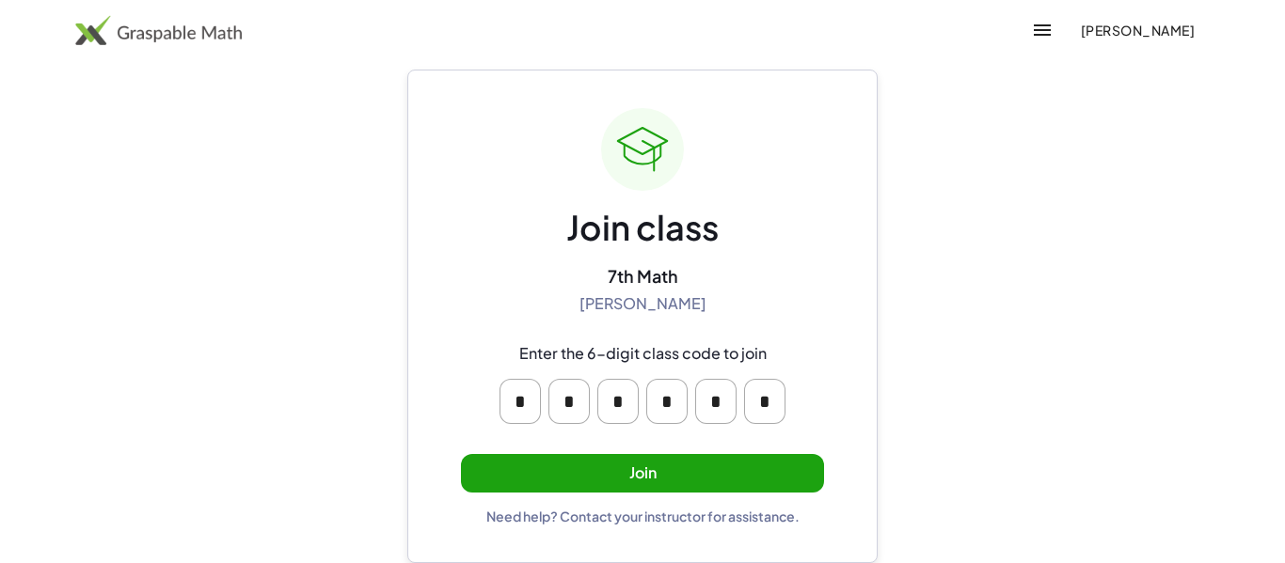 Image resolution: width=1285 pixels, height=563 pixels. What do you see at coordinates (642, 354) in the screenshot?
I see `div: Enter the 6-digit class code to join` at bounding box center [642, 354].